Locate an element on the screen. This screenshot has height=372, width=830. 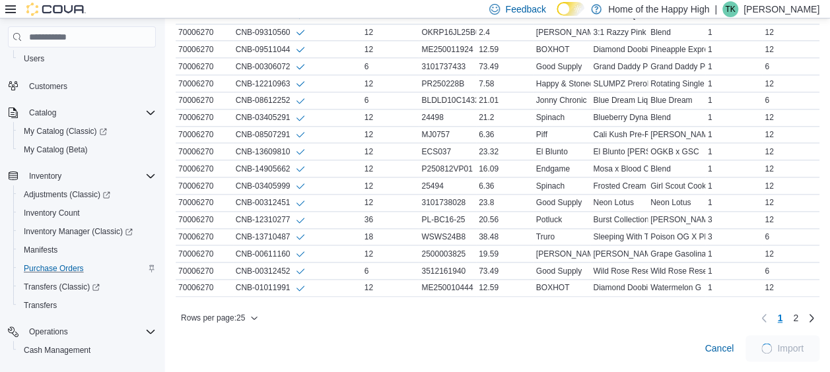
div: 3 is located at coordinates (733, 220).